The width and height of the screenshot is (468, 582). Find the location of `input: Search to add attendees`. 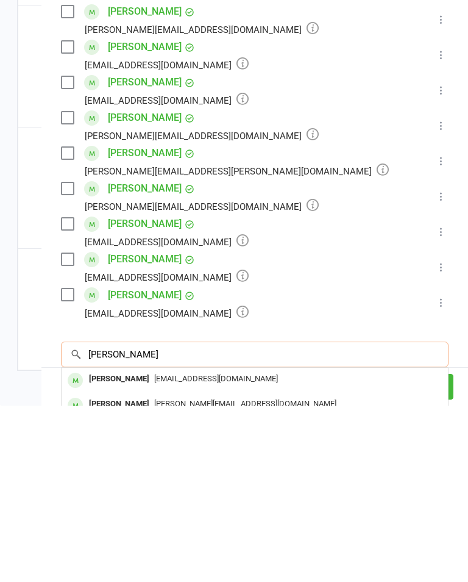

input: Search to add attendees is located at coordinates (255, 530).